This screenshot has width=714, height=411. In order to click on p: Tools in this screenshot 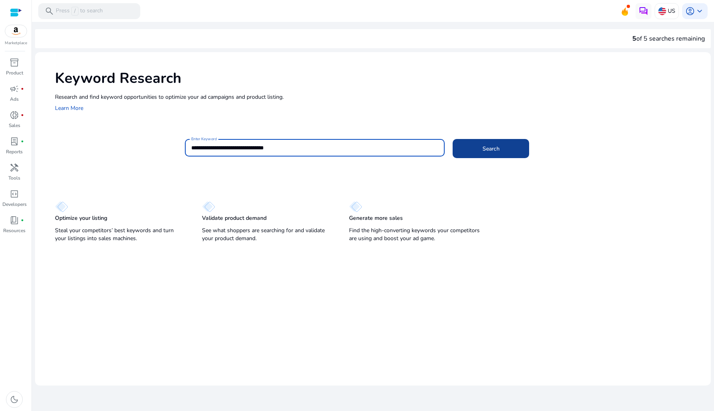, I will do `click(14, 178)`.